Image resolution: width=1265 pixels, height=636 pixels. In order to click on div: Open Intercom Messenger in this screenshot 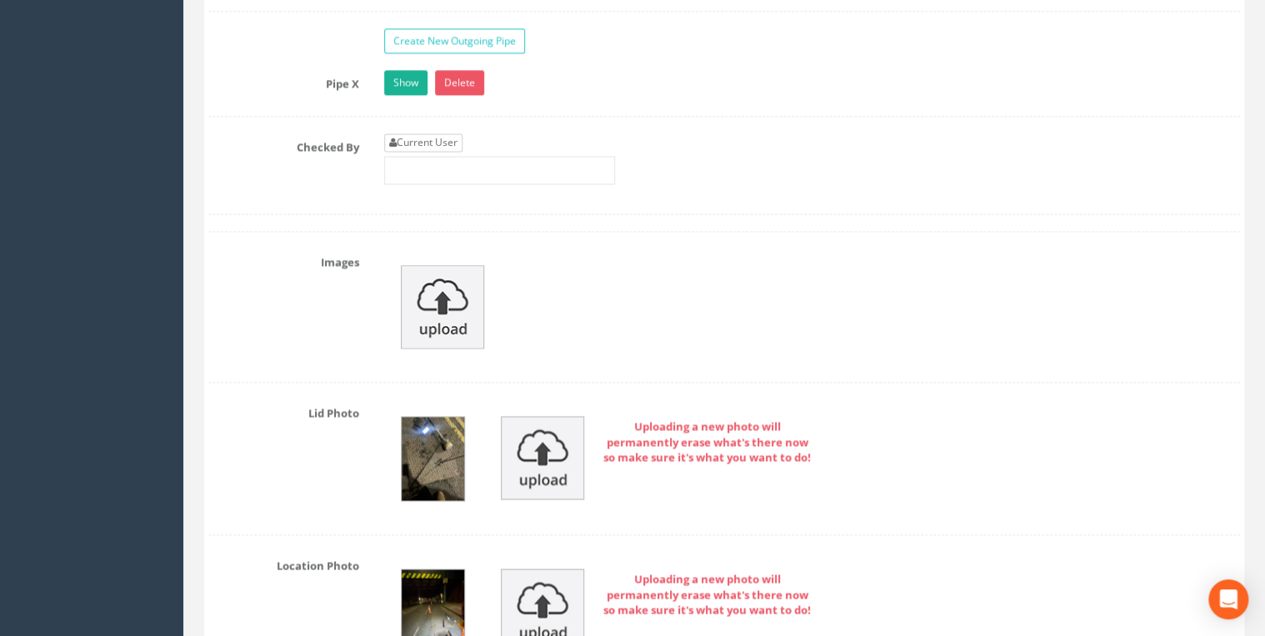, I will do `click(1229, 599)`.